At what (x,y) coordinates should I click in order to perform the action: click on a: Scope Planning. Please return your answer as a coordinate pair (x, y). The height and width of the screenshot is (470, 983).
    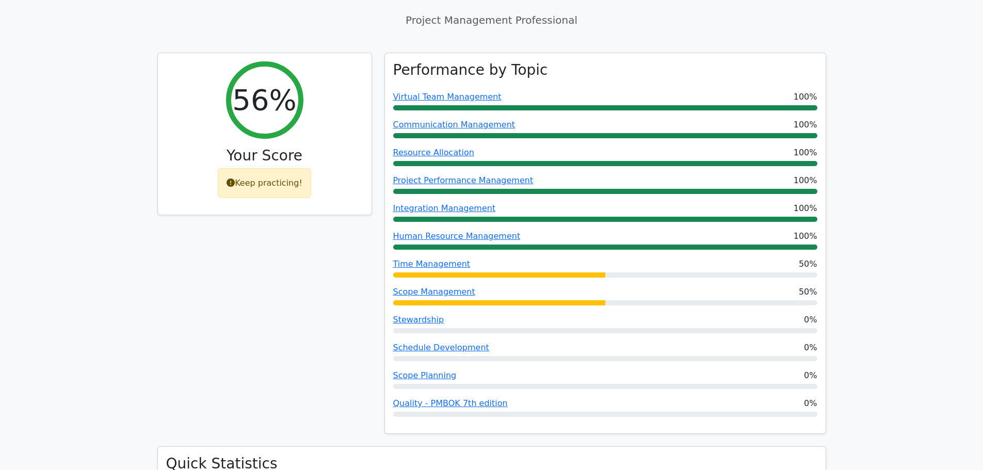
    Looking at the image, I should click on (425, 375).